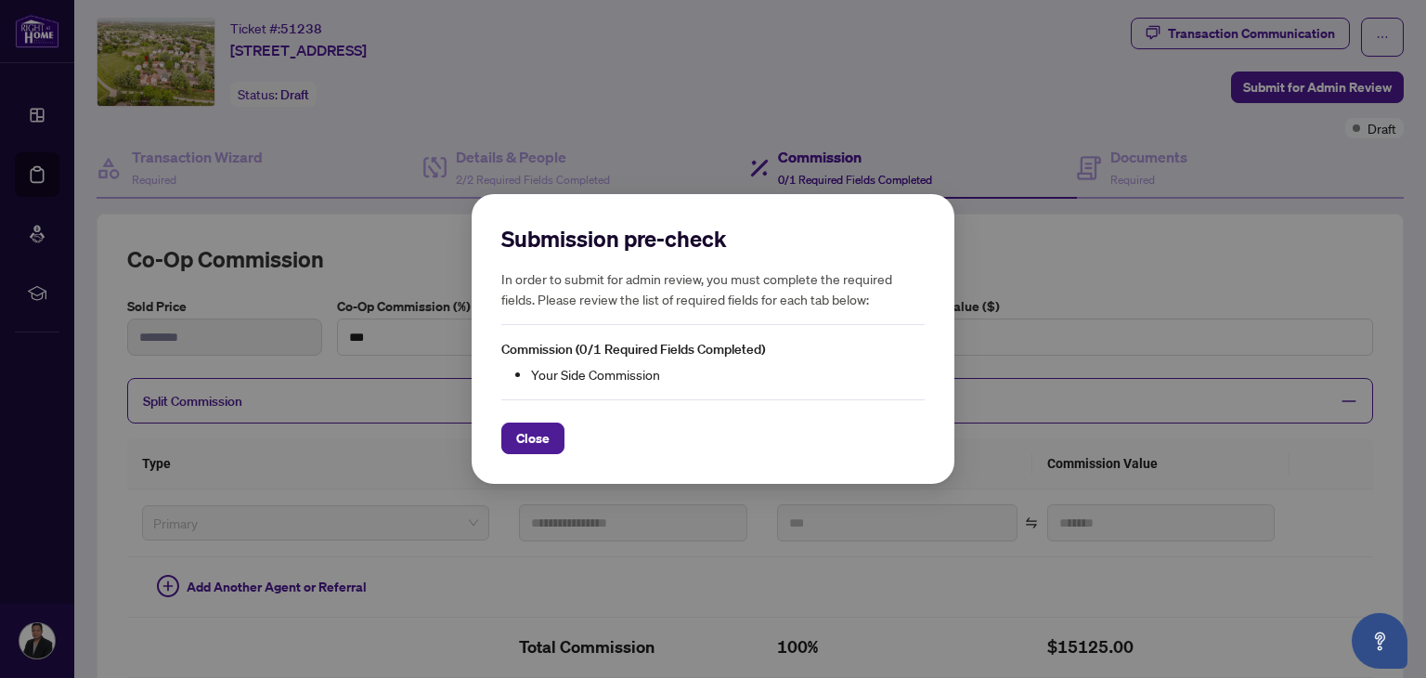  What do you see at coordinates (1380, 641) in the screenshot?
I see `button: Open asap` at bounding box center [1380, 641].